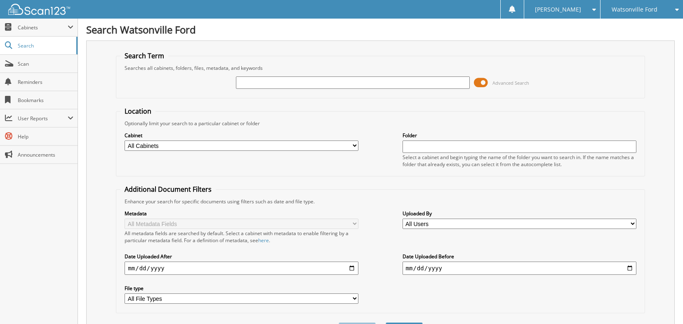 This screenshot has height=324, width=683. What do you see at coordinates (45, 100) in the screenshot?
I see `span: Bookmarks` at bounding box center [45, 100].